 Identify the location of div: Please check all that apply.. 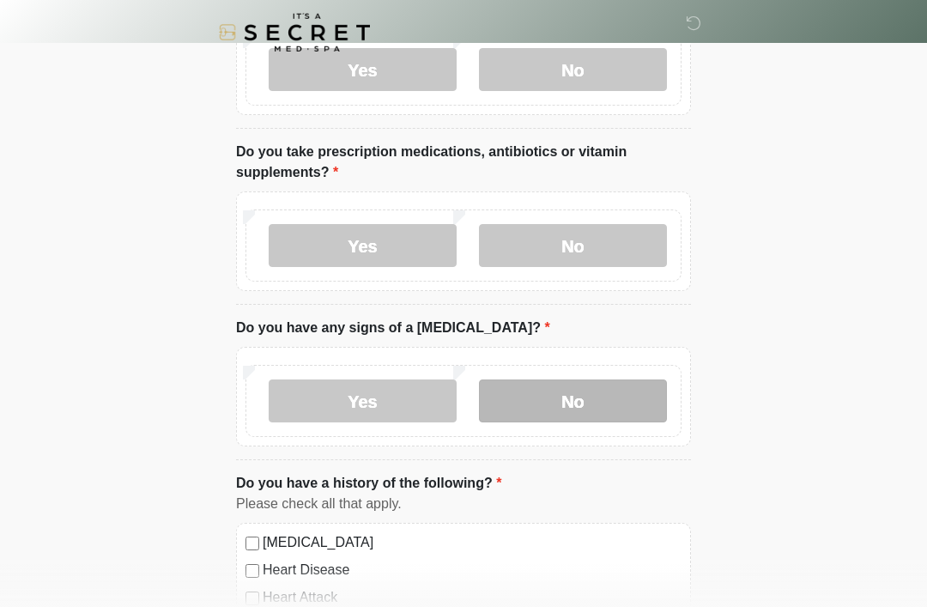
(463, 504).